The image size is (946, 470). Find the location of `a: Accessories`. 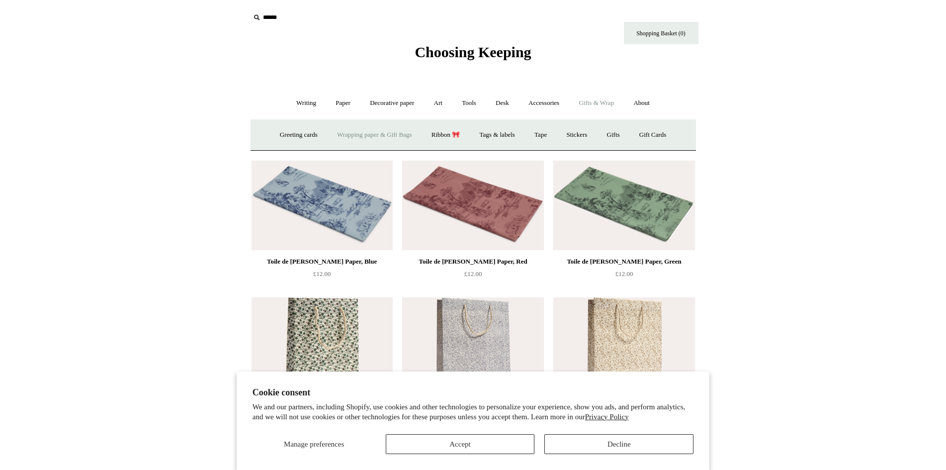

a: Accessories is located at coordinates (544, 103).